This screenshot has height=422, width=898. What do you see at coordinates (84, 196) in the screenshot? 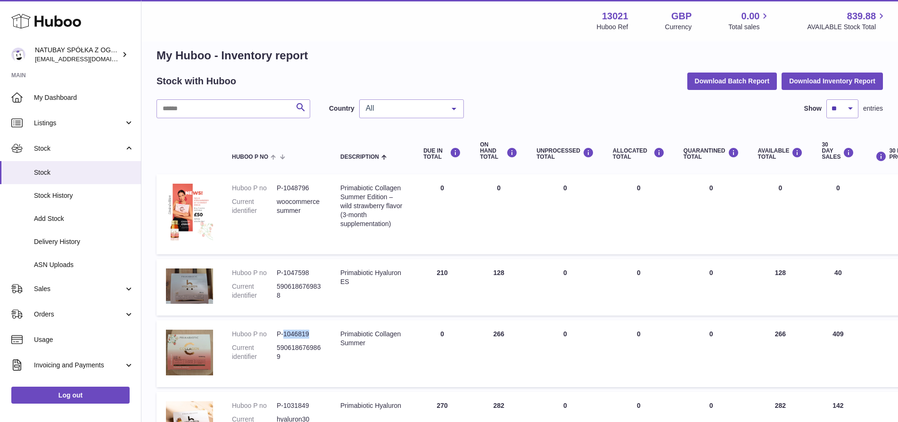
I see `span: Stock History` at bounding box center [84, 196].